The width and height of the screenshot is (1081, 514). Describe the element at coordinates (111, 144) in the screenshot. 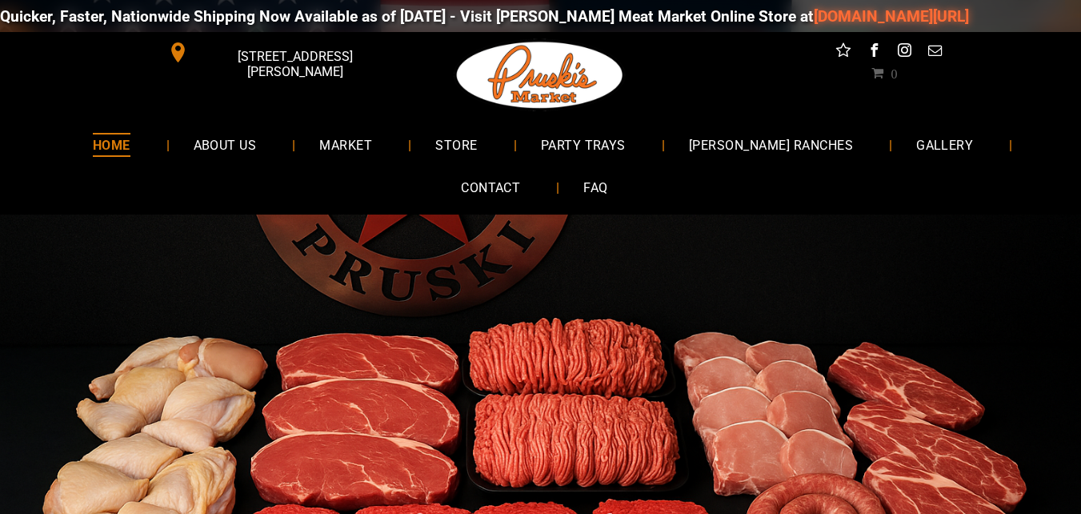

I see `a: HOME` at that location.